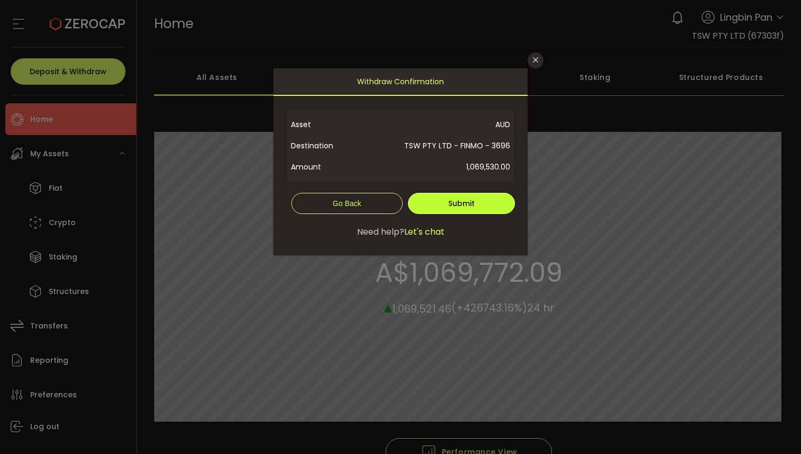 The image size is (801, 454). I want to click on button: Close, so click(535, 60).